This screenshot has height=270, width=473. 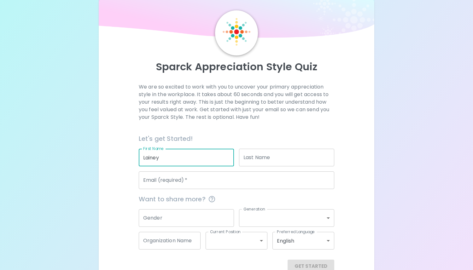 What do you see at coordinates (236, 67) in the screenshot?
I see `p: Sparck Appreciation Style Quiz` at bounding box center [236, 67].